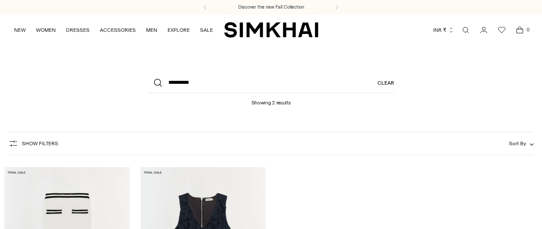 The image size is (542, 229). I want to click on a: DRESSES, so click(78, 30).